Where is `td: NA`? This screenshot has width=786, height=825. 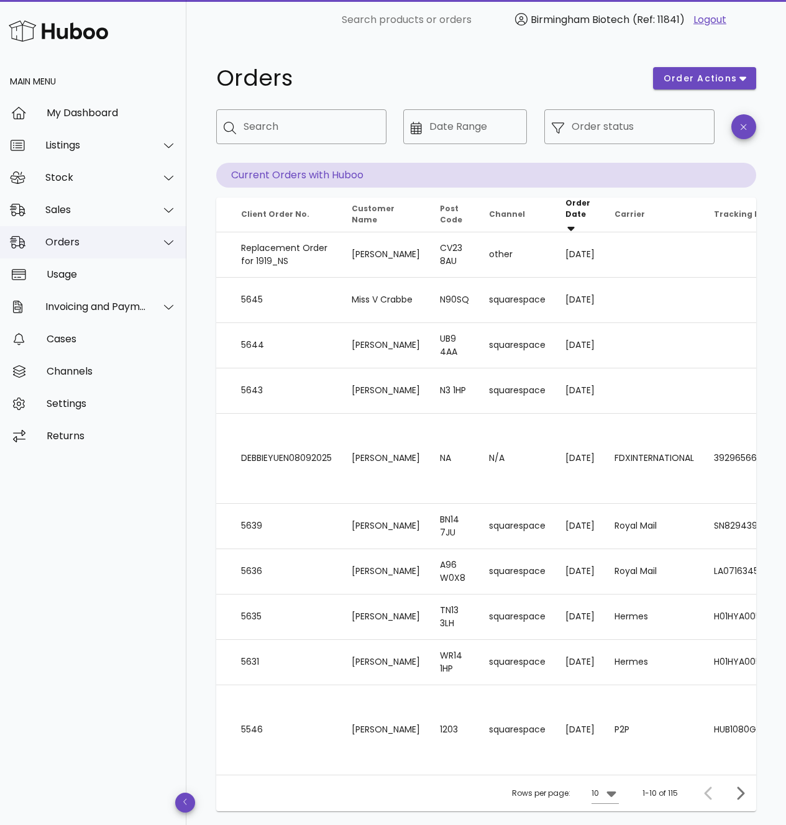 td: NA is located at coordinates (454, 458).